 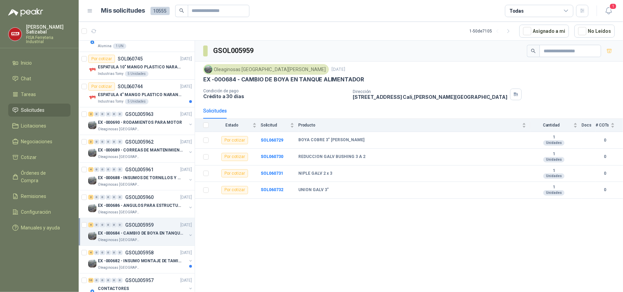 What do you see at coordinates (91, 280) in the screenshot?
I see `div: 10` at bounding box center [91, 280].